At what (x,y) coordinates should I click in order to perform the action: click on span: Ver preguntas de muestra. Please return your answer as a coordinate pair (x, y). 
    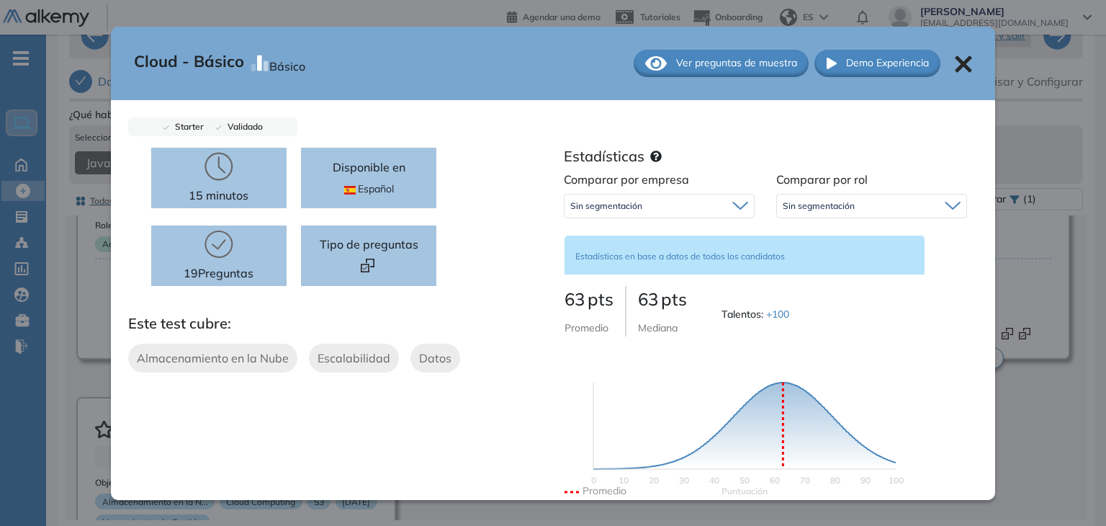
    Looking at the image, I should click on (736, 63).